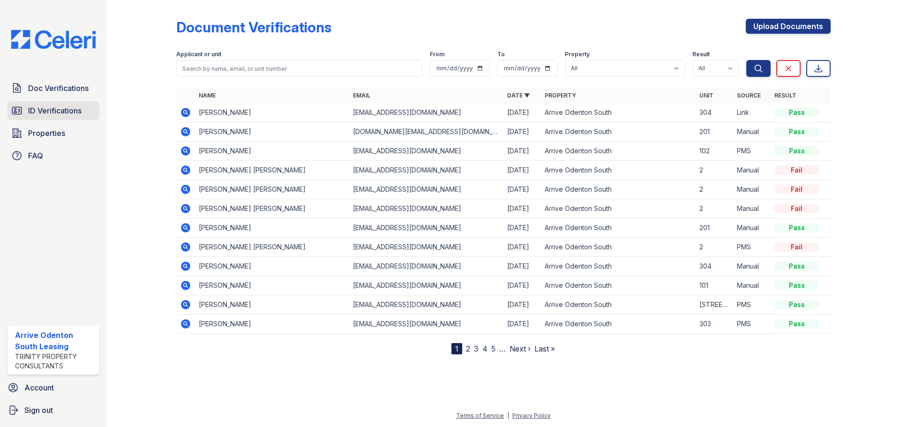 The height and width of the screenshot is (427, 900). Describe the element at coordinates (53, 410) in the screenshot. I see `button: Sign out` at that location.